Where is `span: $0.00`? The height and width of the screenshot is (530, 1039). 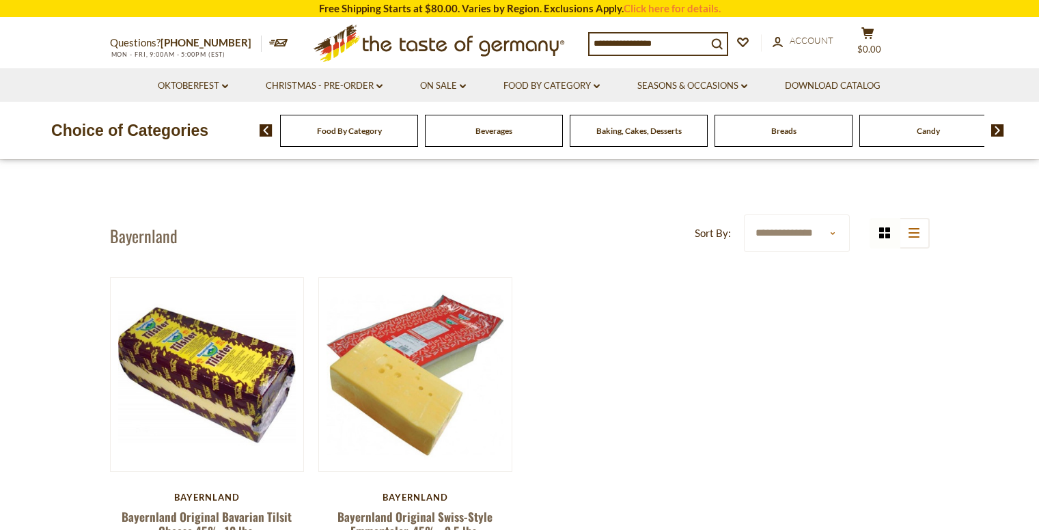
span: $0.00 is located at coordinates (869, 49).